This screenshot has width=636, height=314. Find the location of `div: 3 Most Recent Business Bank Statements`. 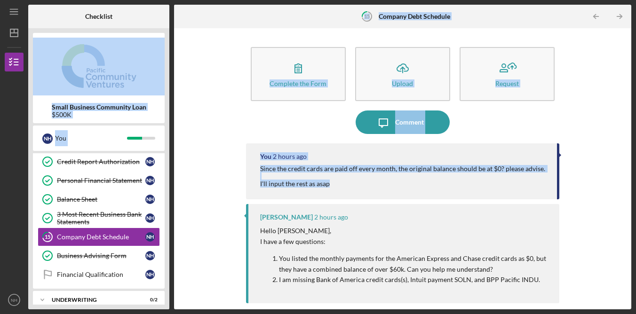

div: 3 Most Recent Business Bank Statements is located at coordinates (101, 218).